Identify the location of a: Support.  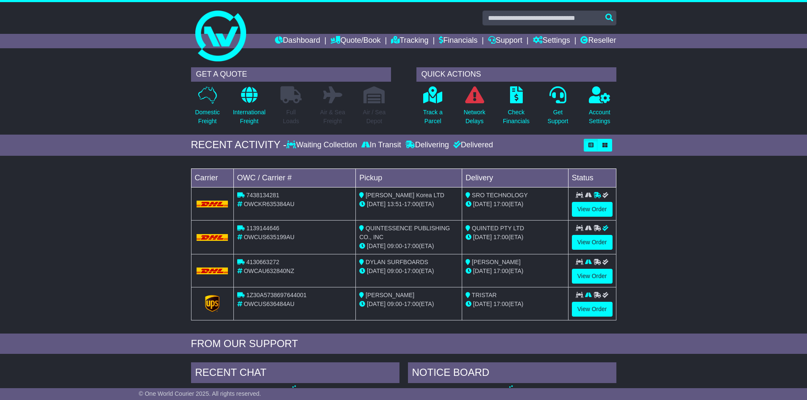
(505, 41).